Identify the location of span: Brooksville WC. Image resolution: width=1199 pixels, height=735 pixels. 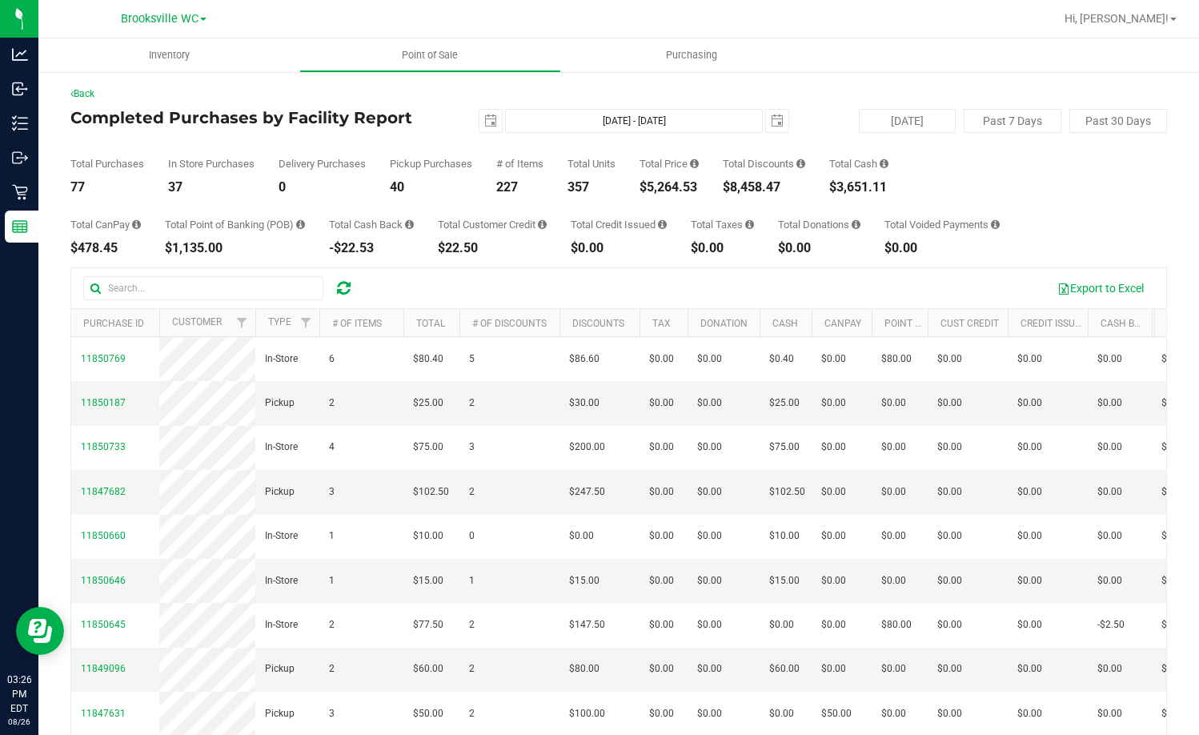
(159, 18).